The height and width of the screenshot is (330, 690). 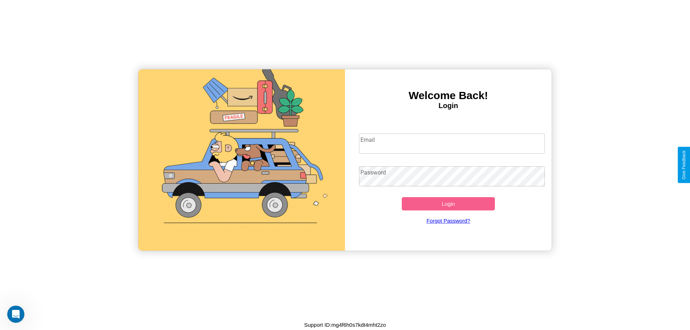 I want to click on h4: Login, so click(x=448, y=106).